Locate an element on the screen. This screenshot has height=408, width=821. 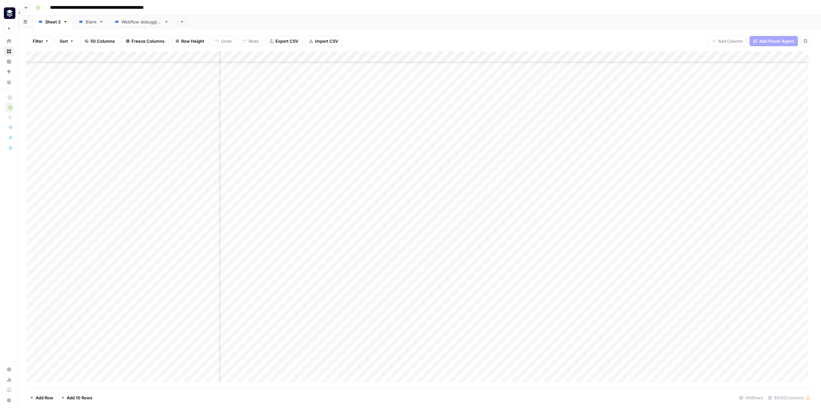
a: Settings is located at coordinates (9, 369).